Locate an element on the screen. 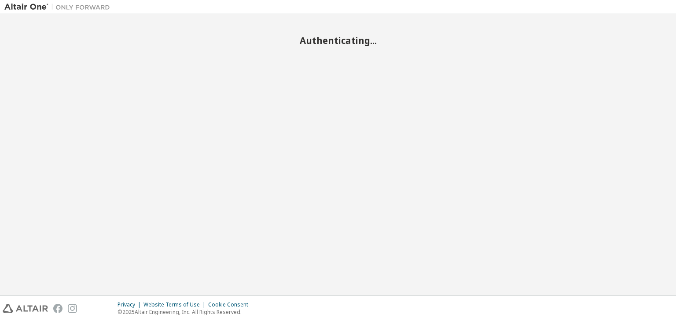 The height and width of the screenshot is (321, 676). img: Altair One is located at coordinates (59, 7).